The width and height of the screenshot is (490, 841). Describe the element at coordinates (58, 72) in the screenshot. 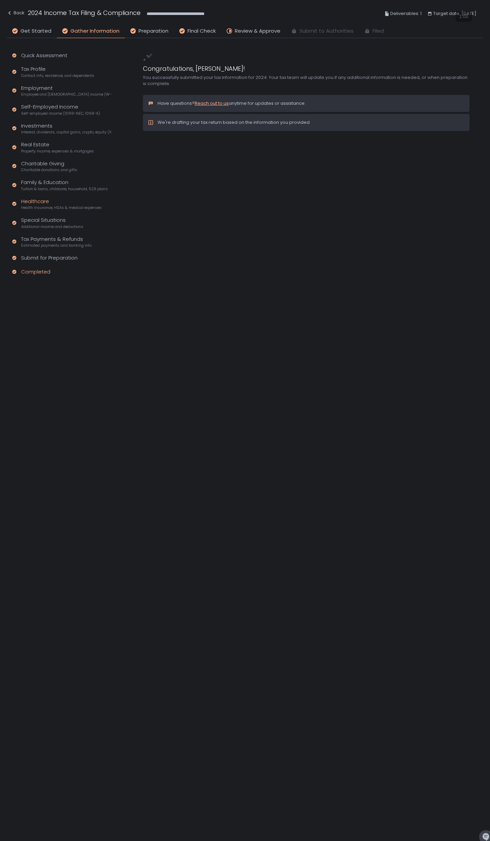

I see `div: Tax Profile` at that location.